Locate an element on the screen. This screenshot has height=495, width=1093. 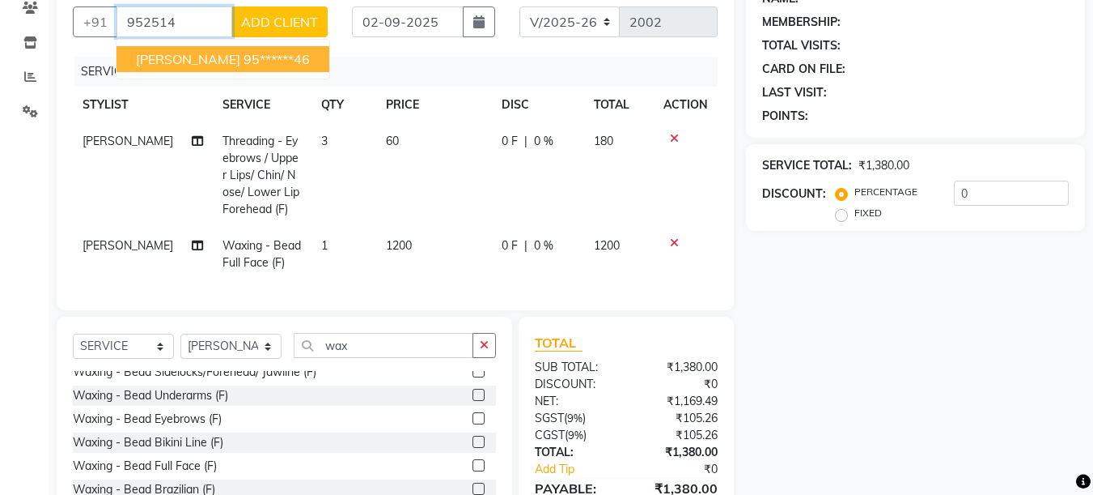
th: DISC is located at coordinates (538, 104).